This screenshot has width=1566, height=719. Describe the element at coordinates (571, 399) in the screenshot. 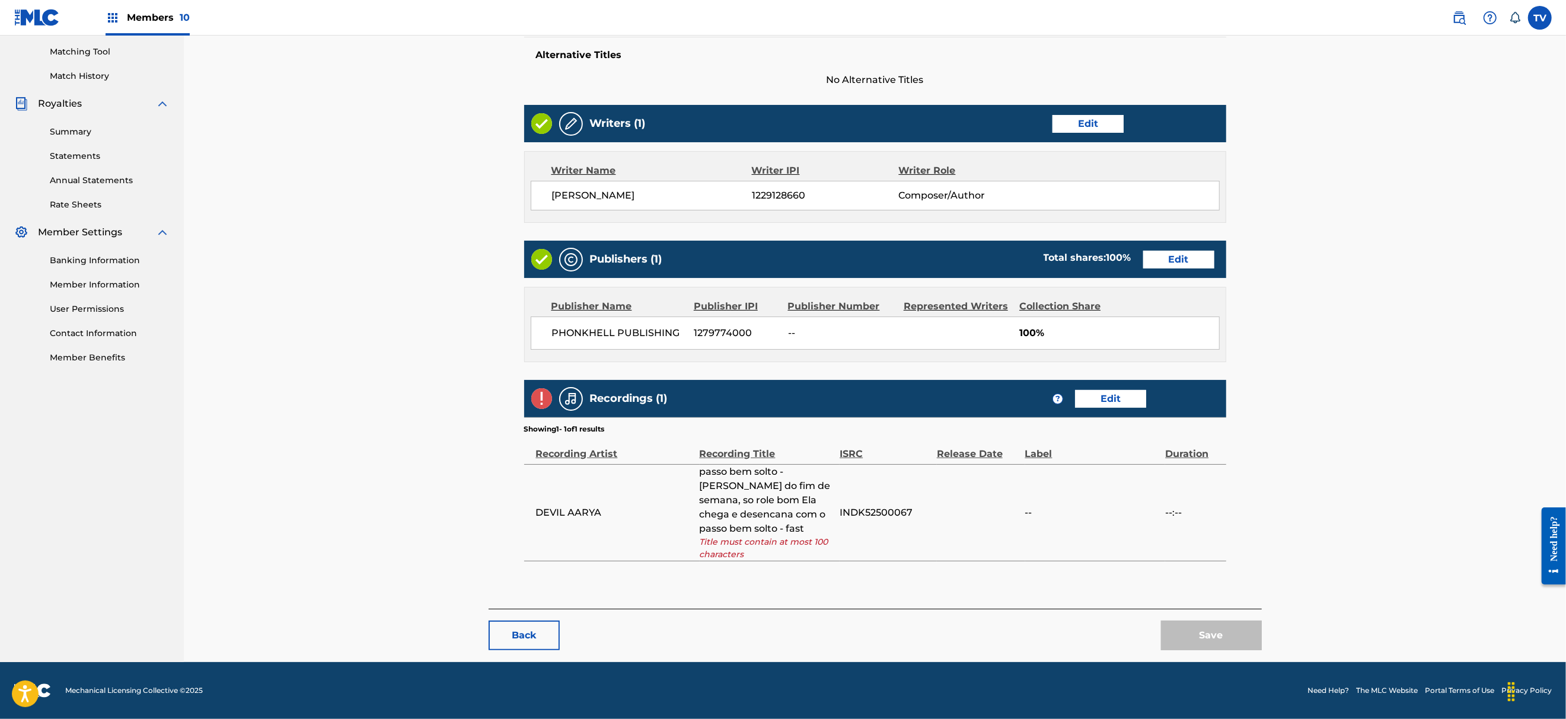

I see `img: Recordings` at that location.